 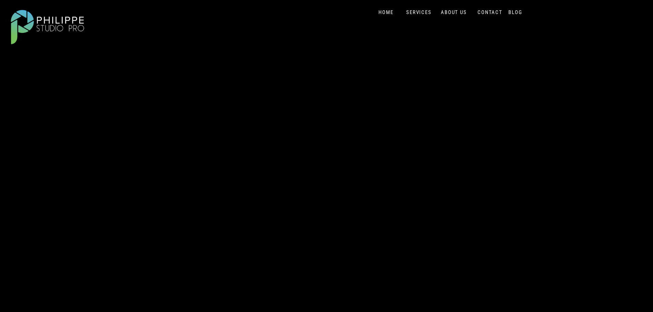 What do you see at coordinates (454, 12) in the screenshot?
I see `a: ABOUT US` at bounding box center [454, 12].